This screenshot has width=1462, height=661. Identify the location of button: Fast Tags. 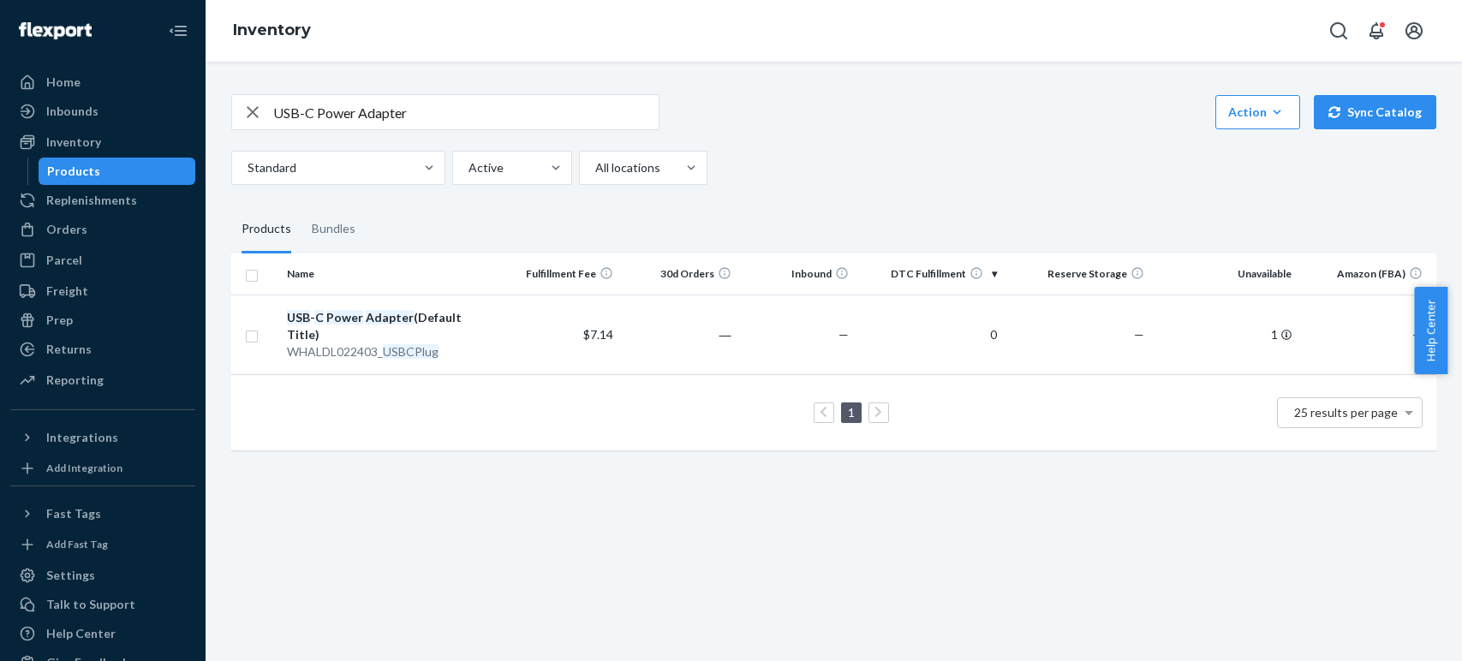
(103, 514).